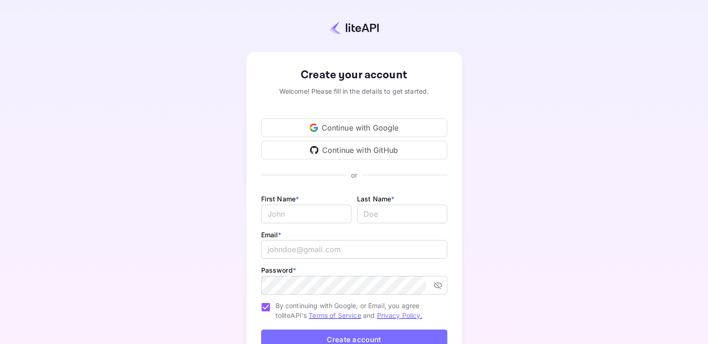 This screenshot has width=708, height=344. What do you see at coordinates (354, 128) in the screenshot?
I see `div: Continue with Google` at bounding box center [354, 128].